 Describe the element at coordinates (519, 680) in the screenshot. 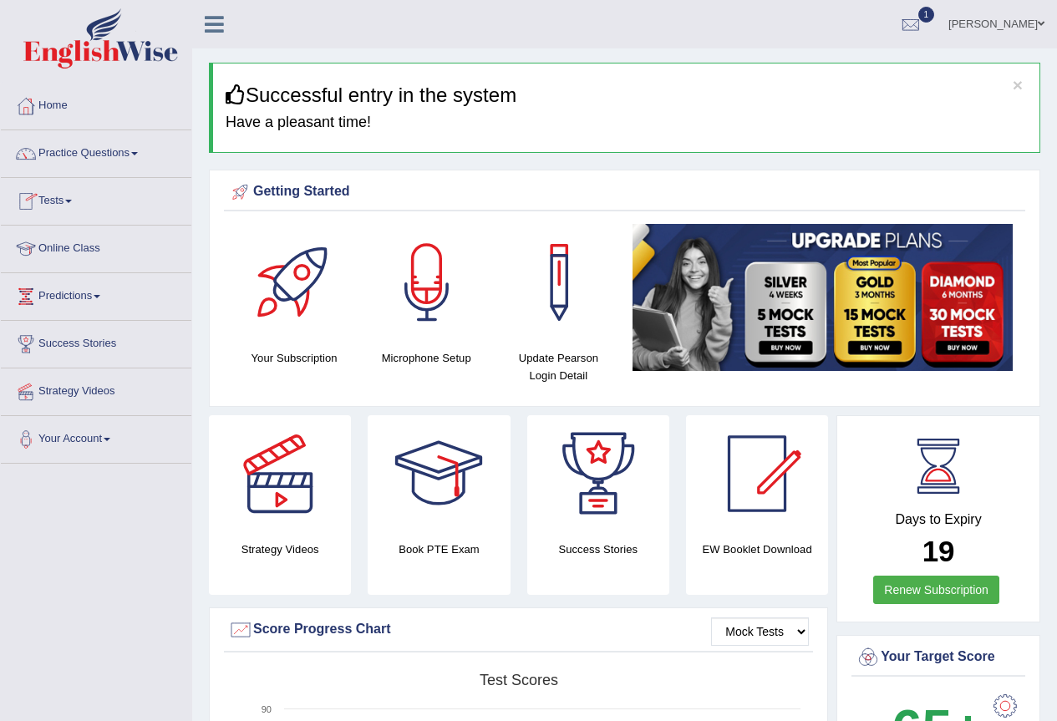

I see `tspan: Test scores` at that location.